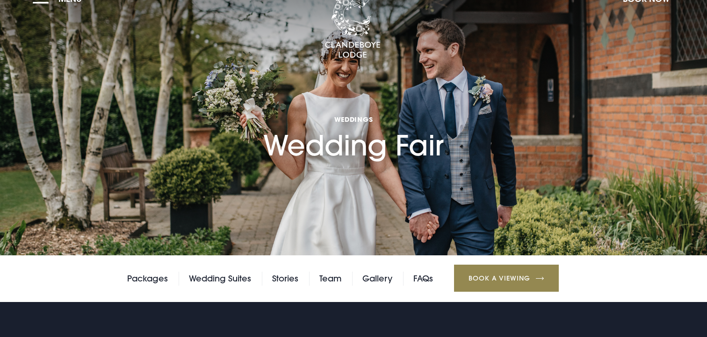 The width and height of the screenshot is (707, 337). I want to click on a: FAQs, so click(423, 279).